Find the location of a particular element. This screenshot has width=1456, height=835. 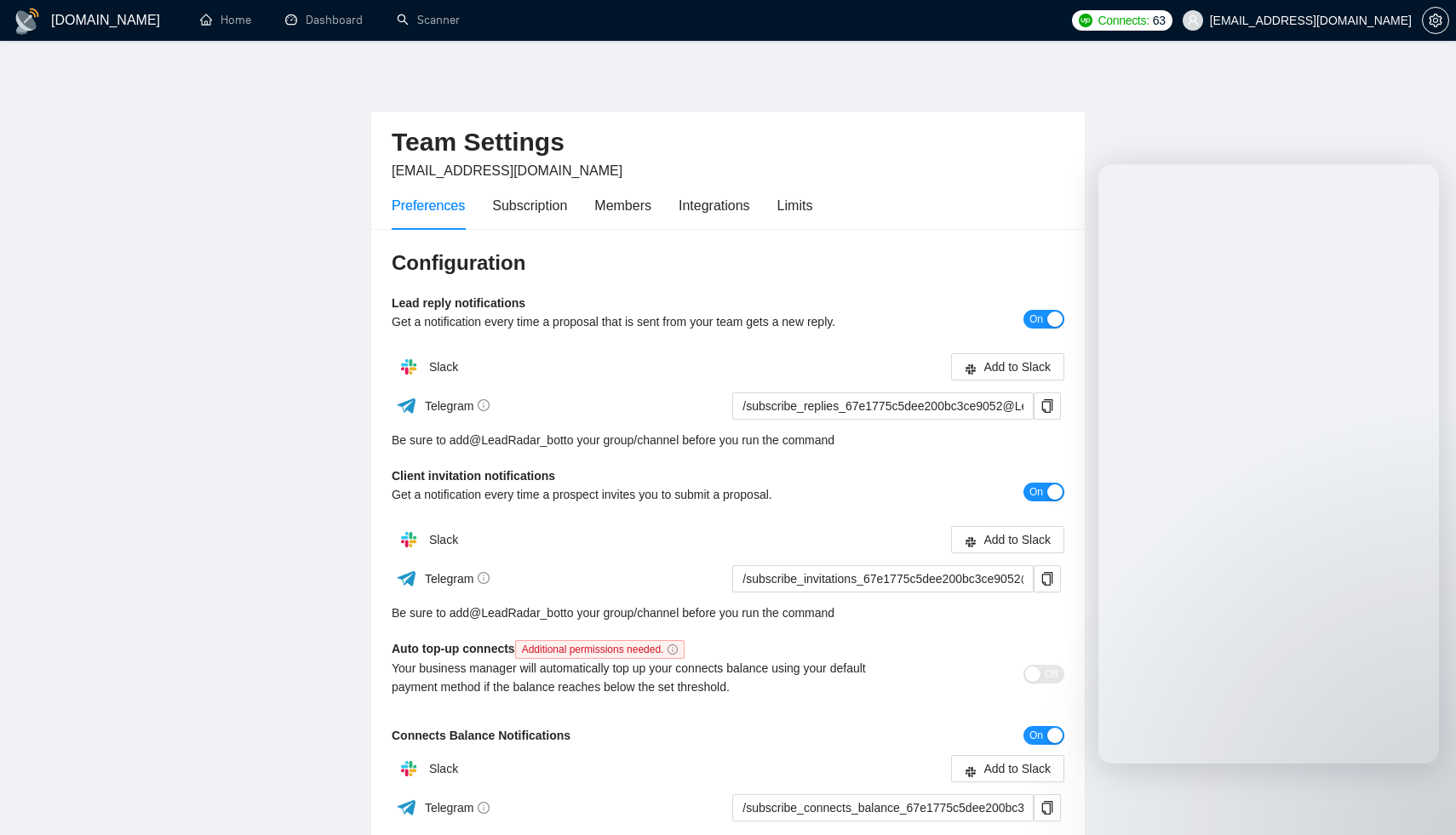

span: 63 is located at coordinates (1159, 20).